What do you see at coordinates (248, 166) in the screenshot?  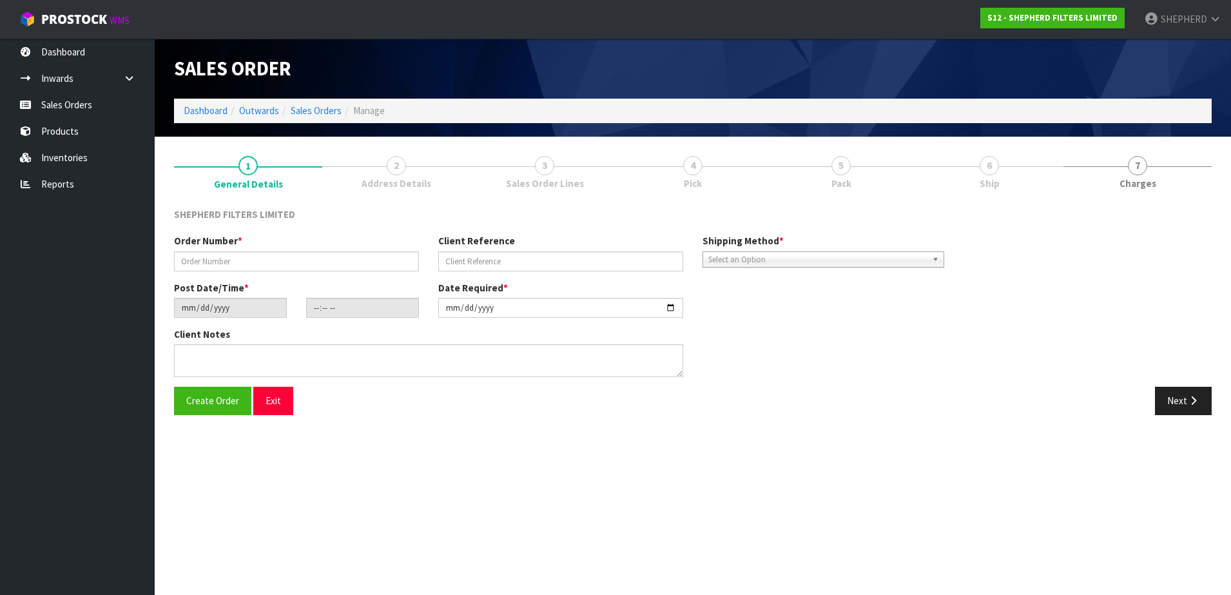 I see `span: 1` at bounding box center [248, 166].